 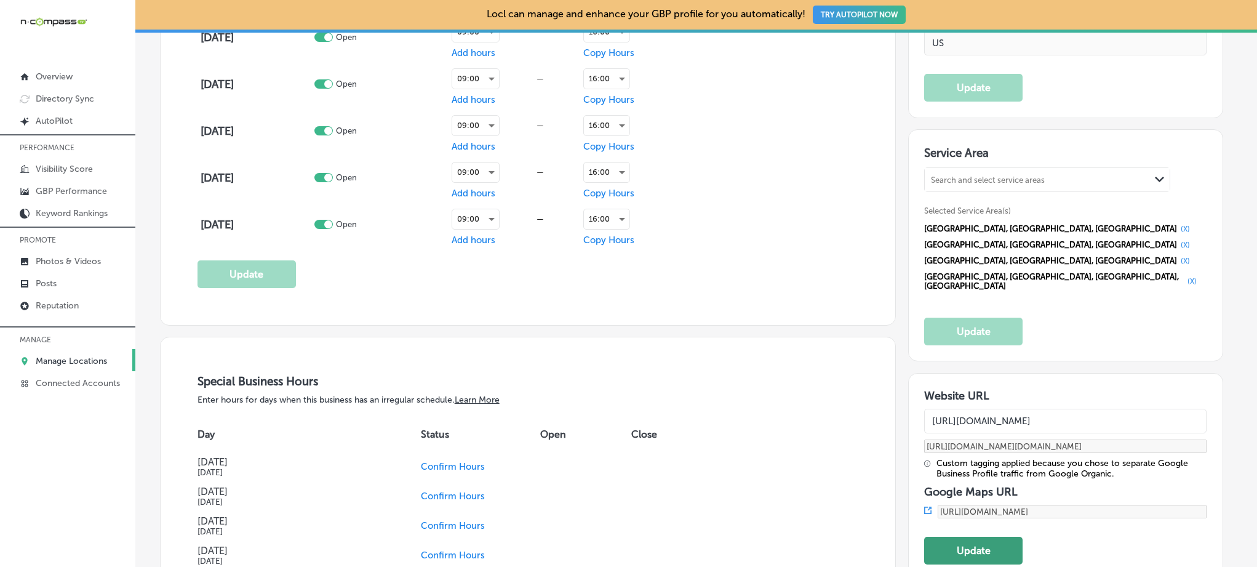 I want to click on p: Manage Locations, so click(x=71, y=360).